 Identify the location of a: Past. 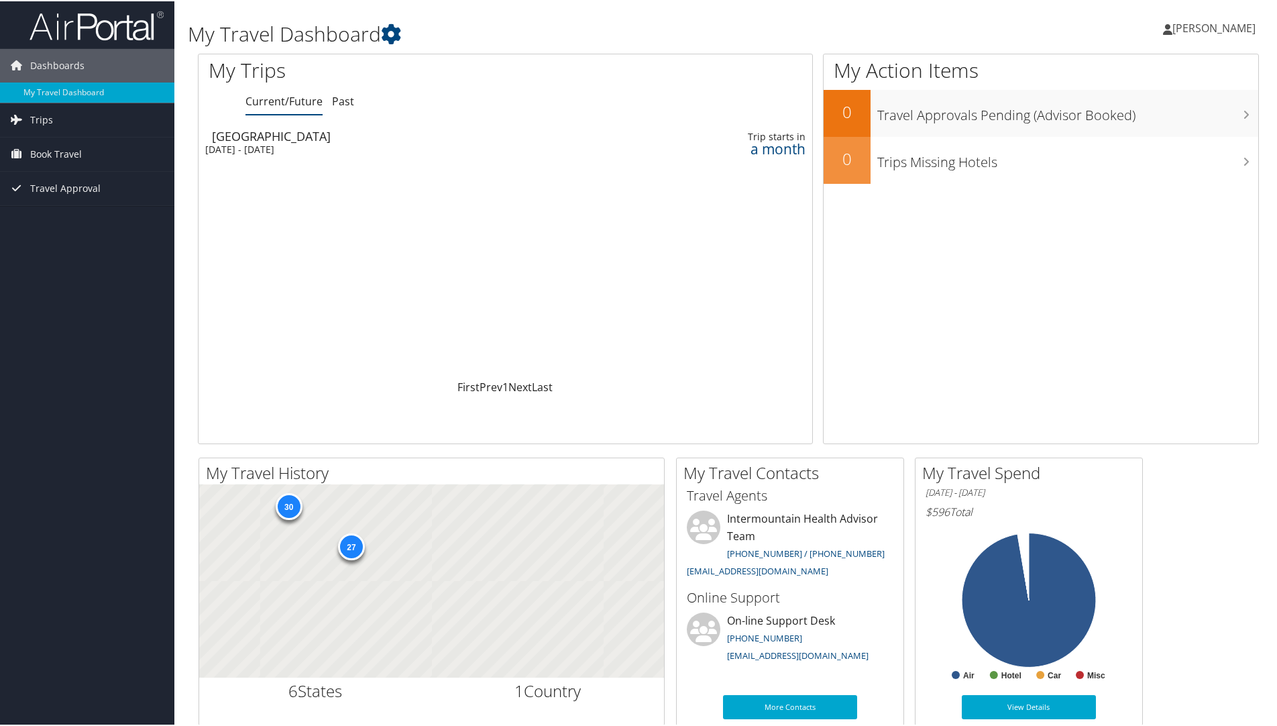
(343, 100).